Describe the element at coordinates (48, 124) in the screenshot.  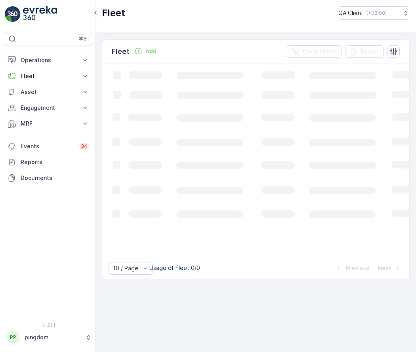
I see `button: MRF` at that location.